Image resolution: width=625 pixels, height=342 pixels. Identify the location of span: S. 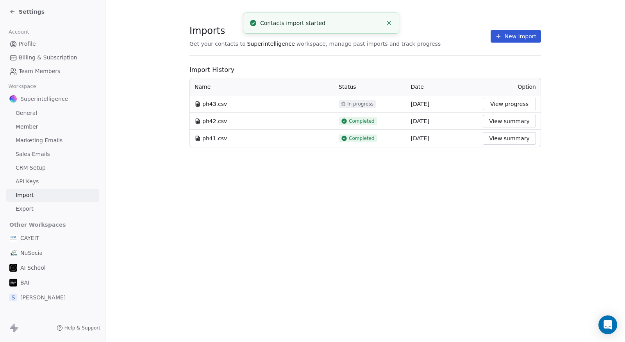
(13, 297).